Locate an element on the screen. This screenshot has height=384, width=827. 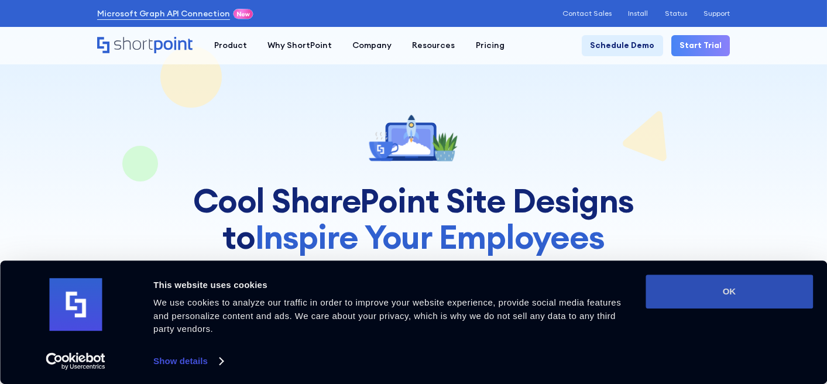
a: Home is located at coordinates (145, 46).